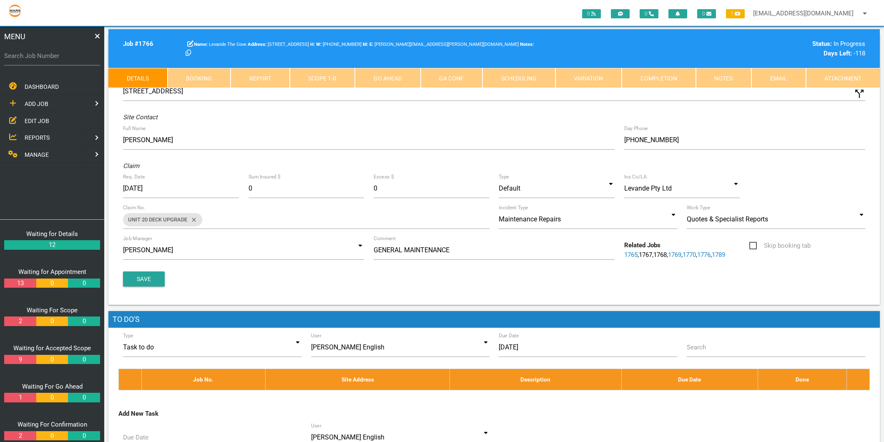  Describe the element at coordinates (52, 348) in the screenshot. I see `a: Waiting for Accepted Scope` at that location.